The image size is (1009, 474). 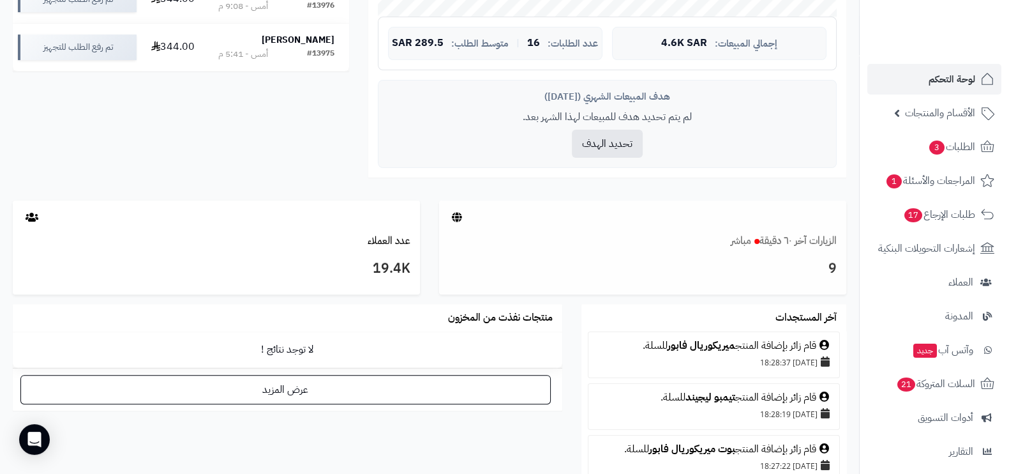 What do you see at coordinates (935, 79) in the screenshot?
I see `a: لوحة التحكم` at bounding box center [935, 79].